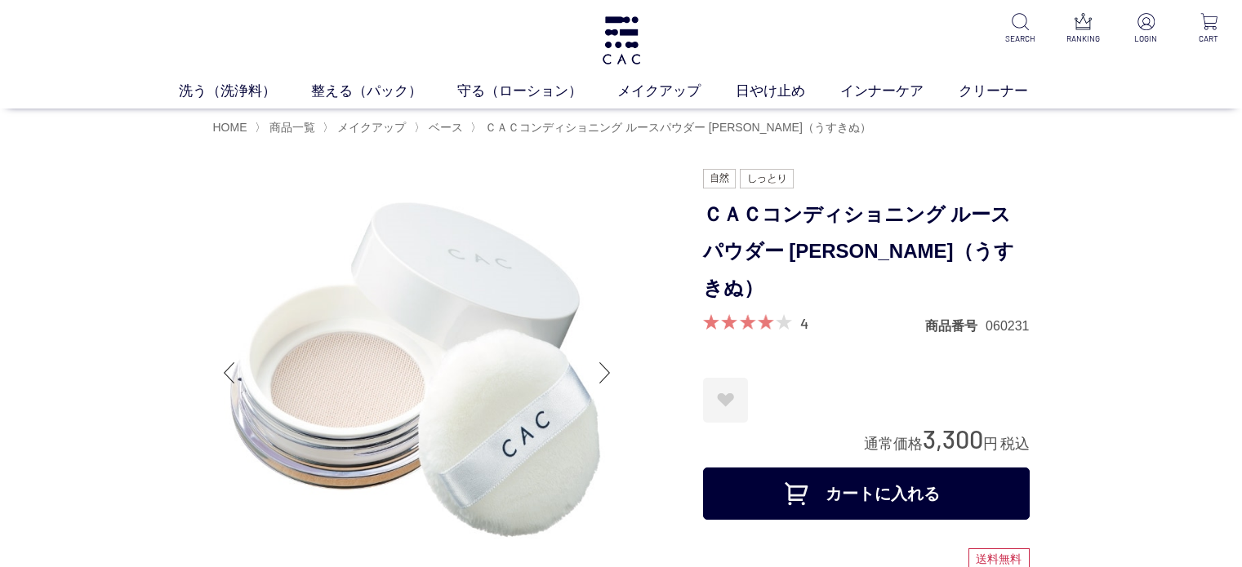 Image resolution: width=1242 pixels, height=567 pixels. I want to click on span: ベース, so click(446, 127).